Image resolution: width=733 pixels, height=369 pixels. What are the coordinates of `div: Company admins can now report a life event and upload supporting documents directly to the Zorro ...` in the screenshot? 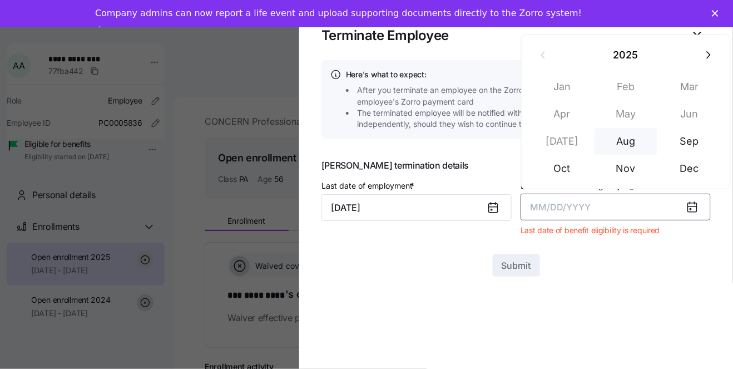 It's located at (338, 13).